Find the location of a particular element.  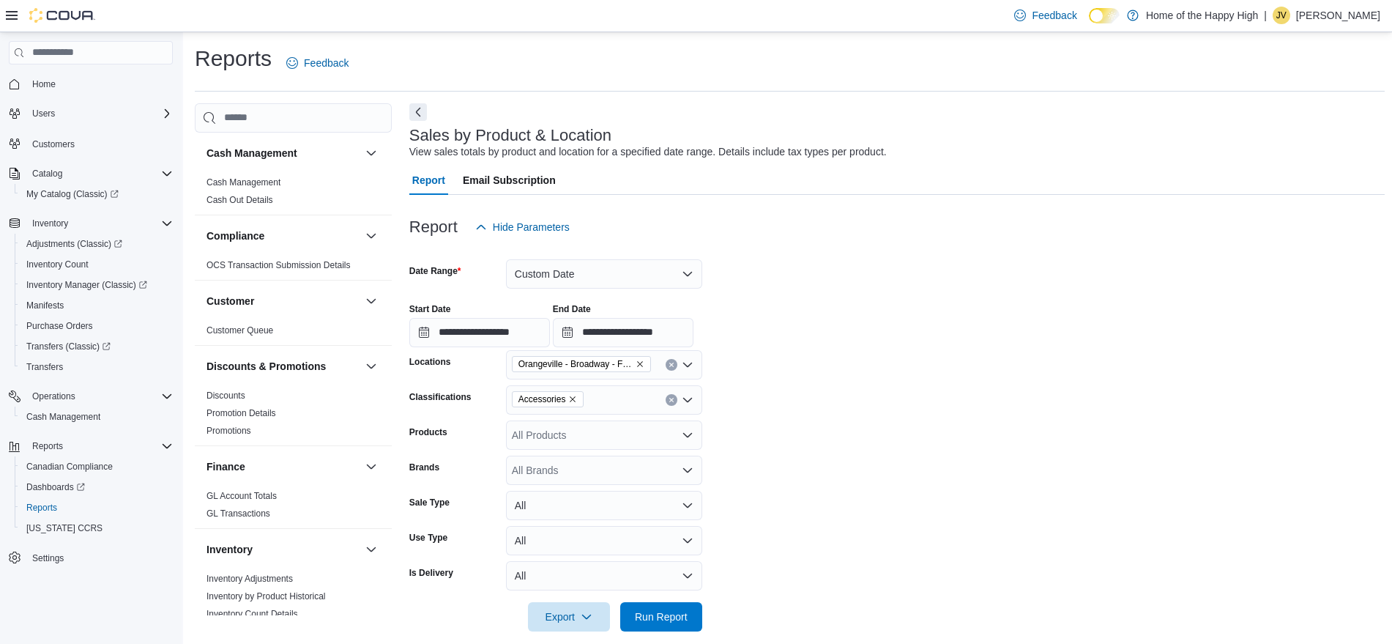

h3: Discounts & Promotions is located at coordinates (266, 366).